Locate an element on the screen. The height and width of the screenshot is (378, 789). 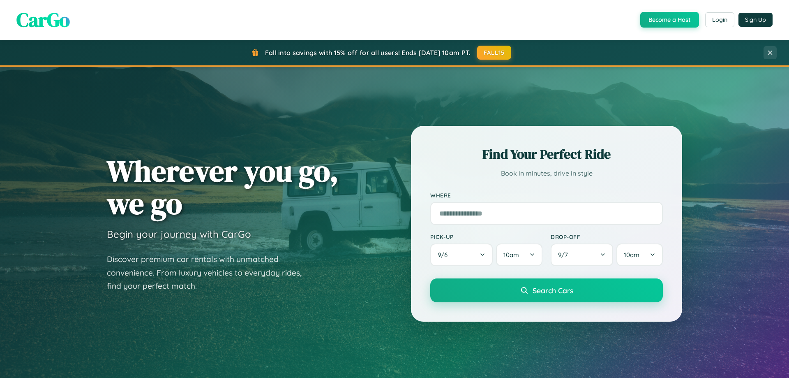
label: Drop-off is located at coordinates (607, 236).